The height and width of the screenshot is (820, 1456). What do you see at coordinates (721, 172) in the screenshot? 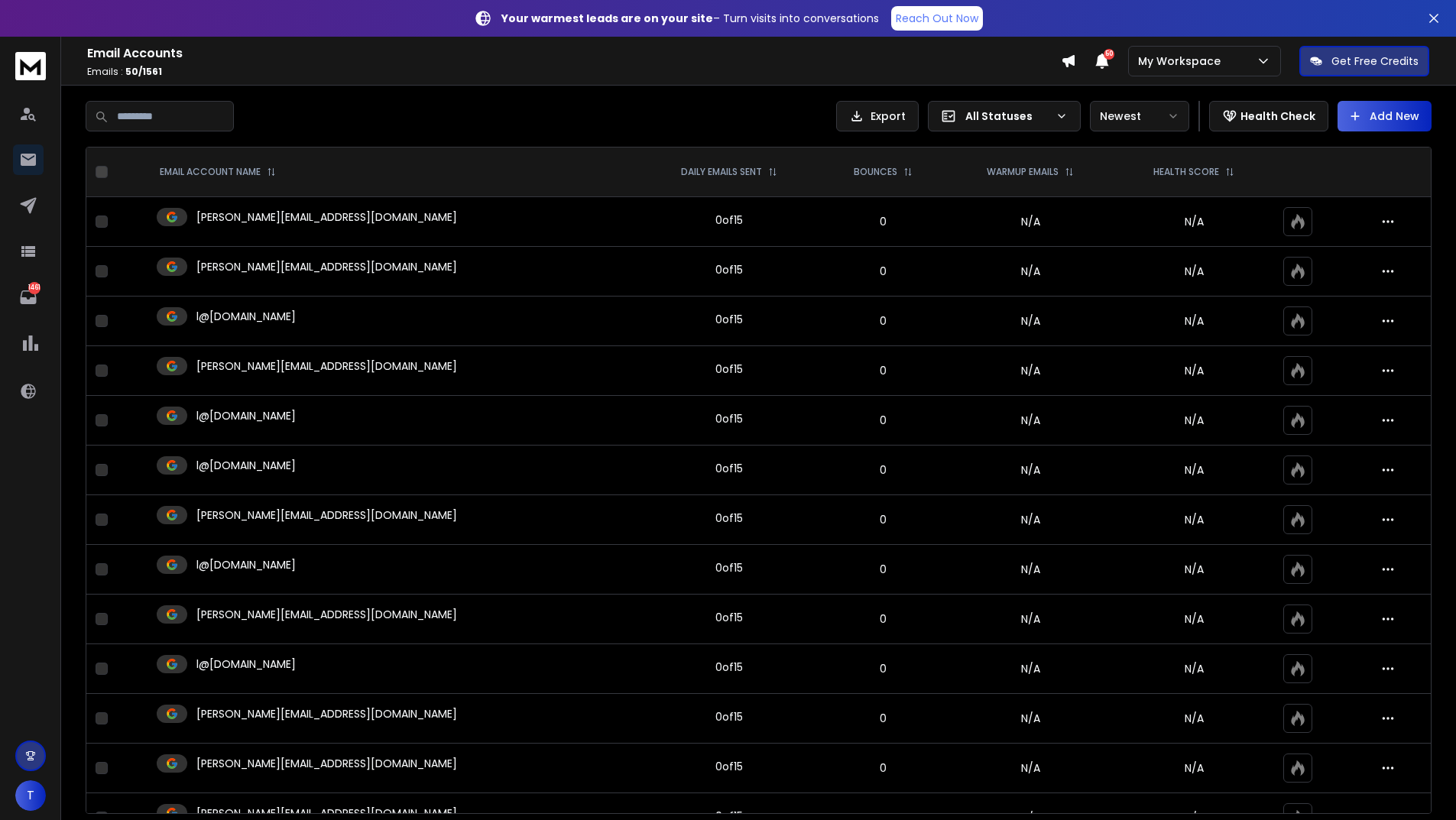
I see `p: DAILY EMAILS SENT` at bounding box center [721, 172].